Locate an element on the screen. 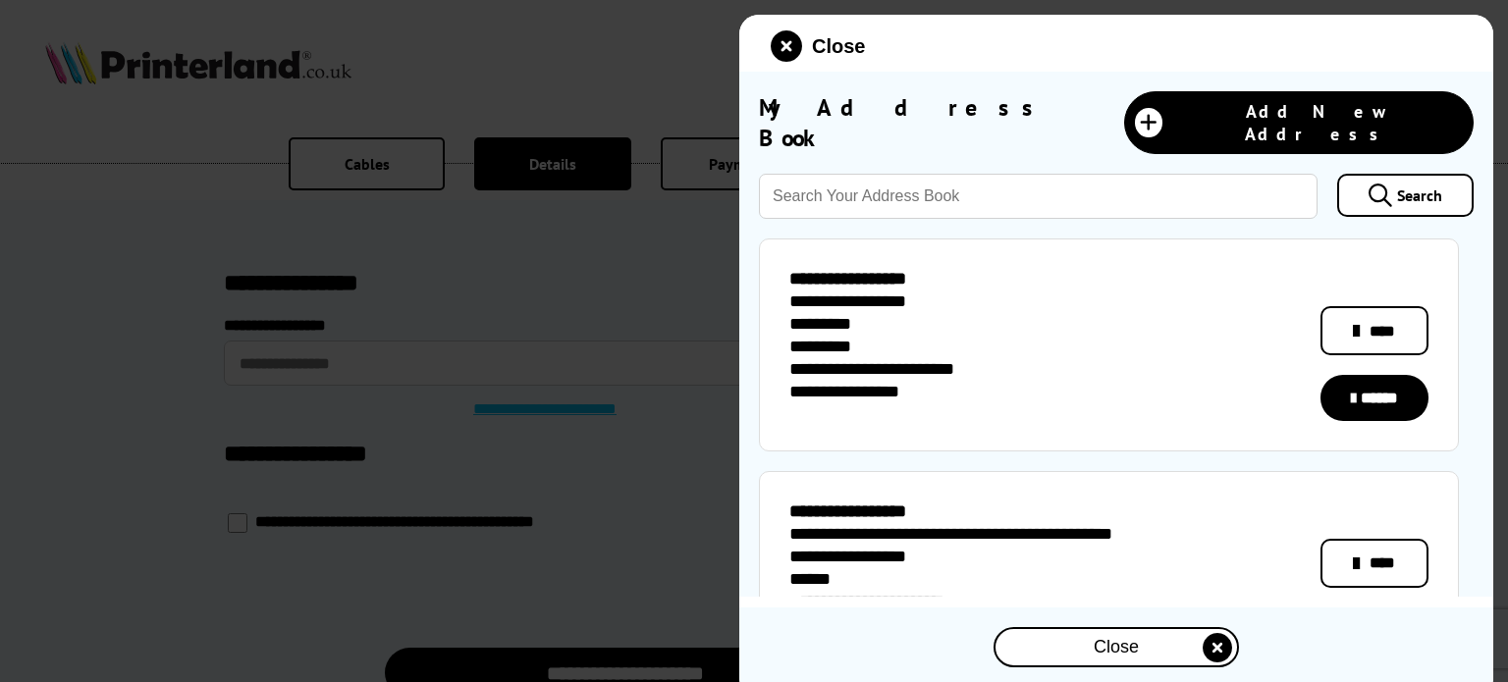  span: My Address Book is located at coordinates (941, 123).